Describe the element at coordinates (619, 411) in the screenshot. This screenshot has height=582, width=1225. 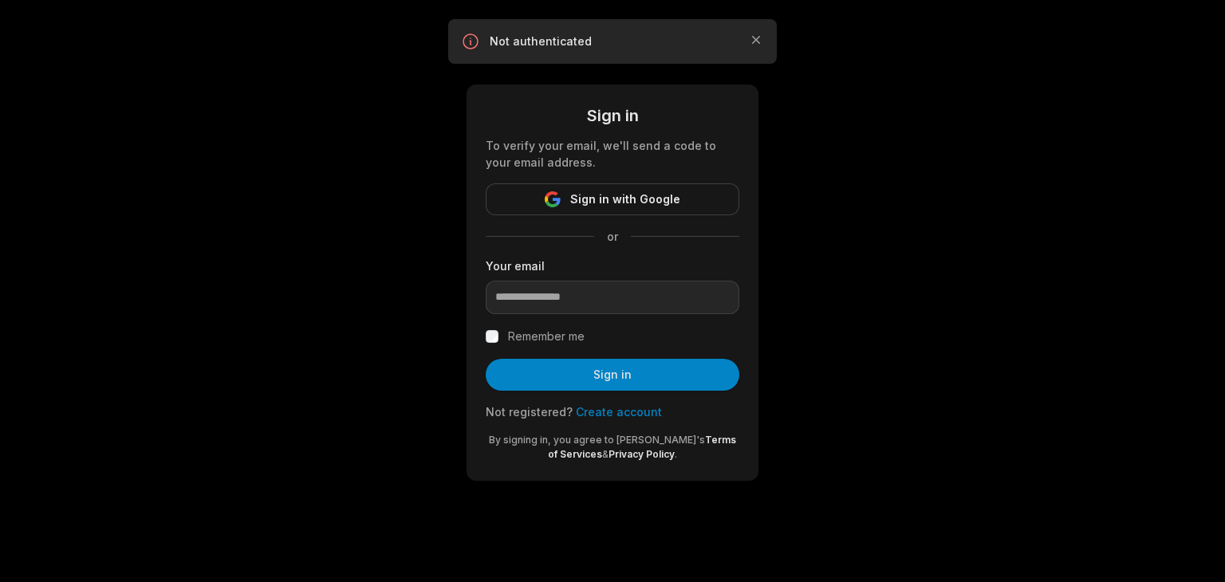
I see `a: Create account` at that location.